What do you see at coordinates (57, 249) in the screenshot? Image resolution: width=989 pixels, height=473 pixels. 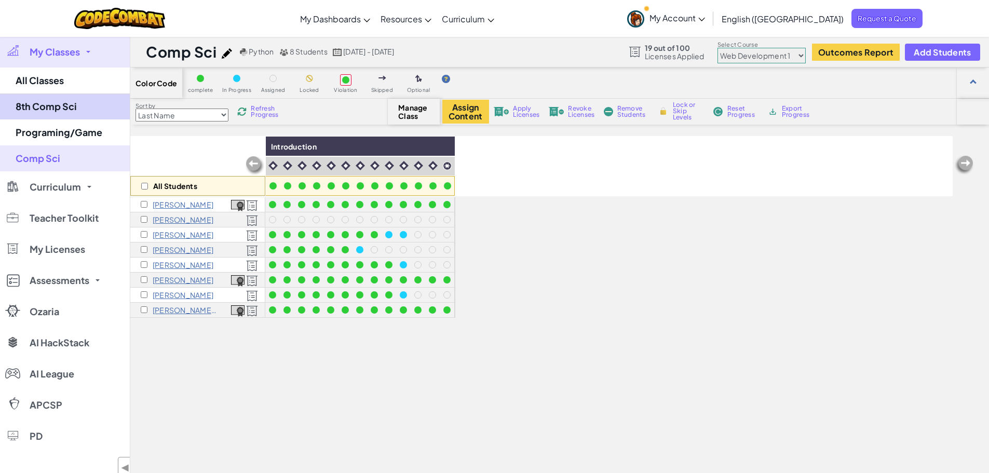 I see `span: My Licenses` at bounding box center [57, 249].